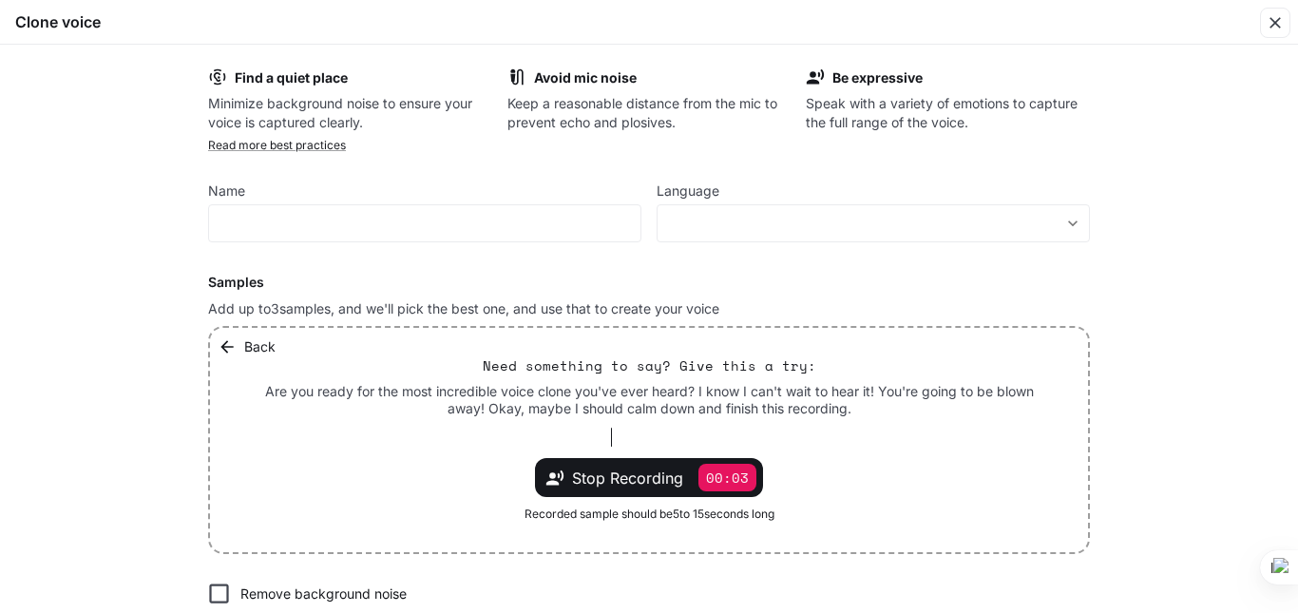  What do you see at coordinates (291, 77) in the screenshot?
I see `b: Find a quiet place` at bounding box center [291, 77].